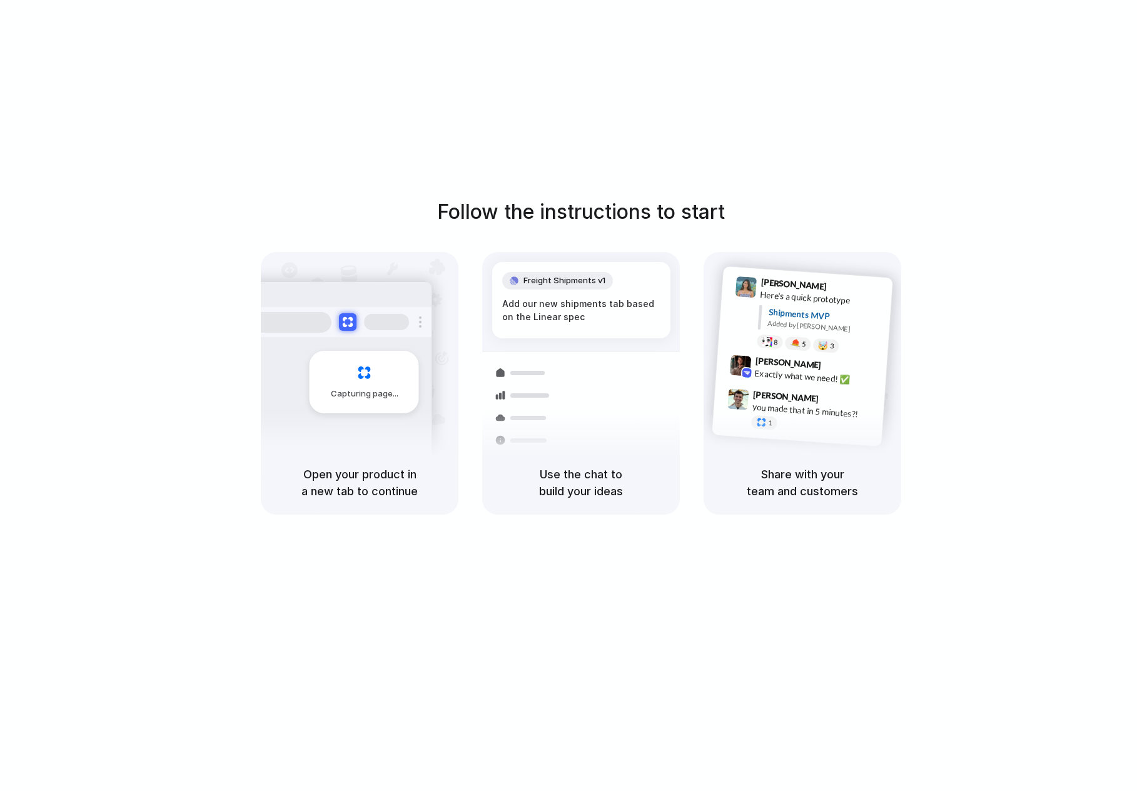 Image resolution: width=1137 pixels, height=791 pixels. I want to click on span: 3, so click(832, 346).